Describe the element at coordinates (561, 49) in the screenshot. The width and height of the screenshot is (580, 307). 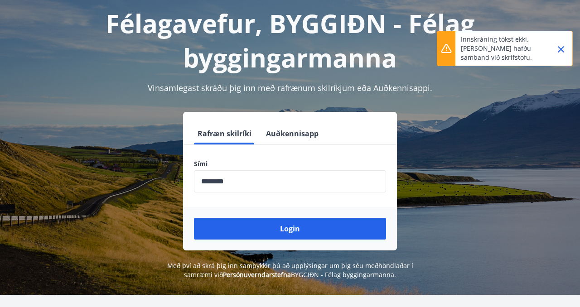
I see `button: Close` at that location.